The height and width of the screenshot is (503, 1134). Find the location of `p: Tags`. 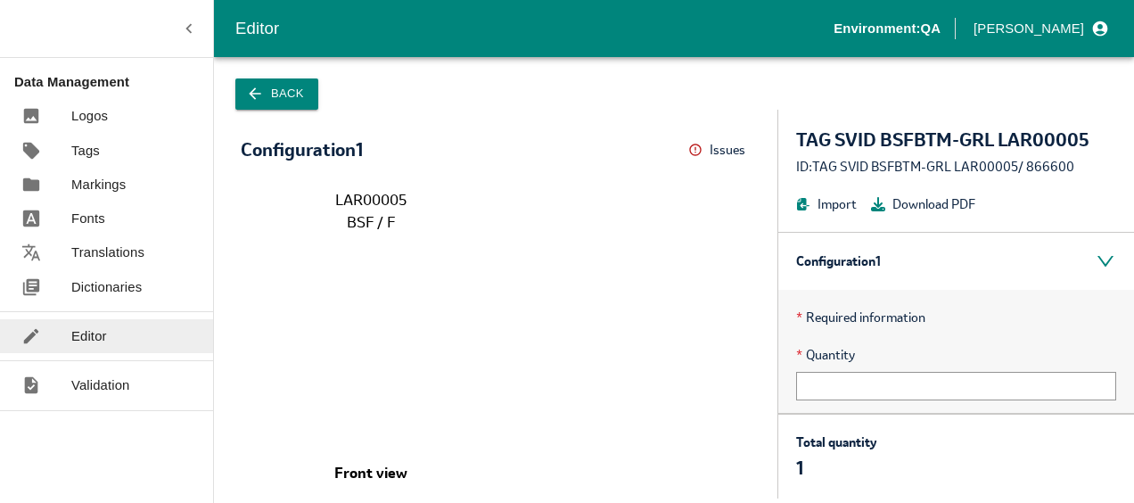

p: Tags is located at coordinates (86, 151).